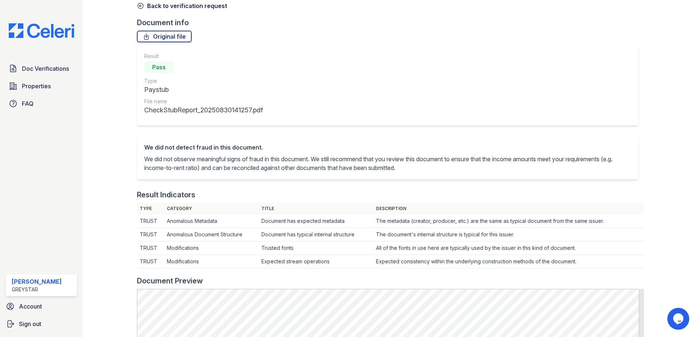 Image resolution: width=698 pixels, height=337 pixels. I want to click on div: Pass, so click(159, 67).